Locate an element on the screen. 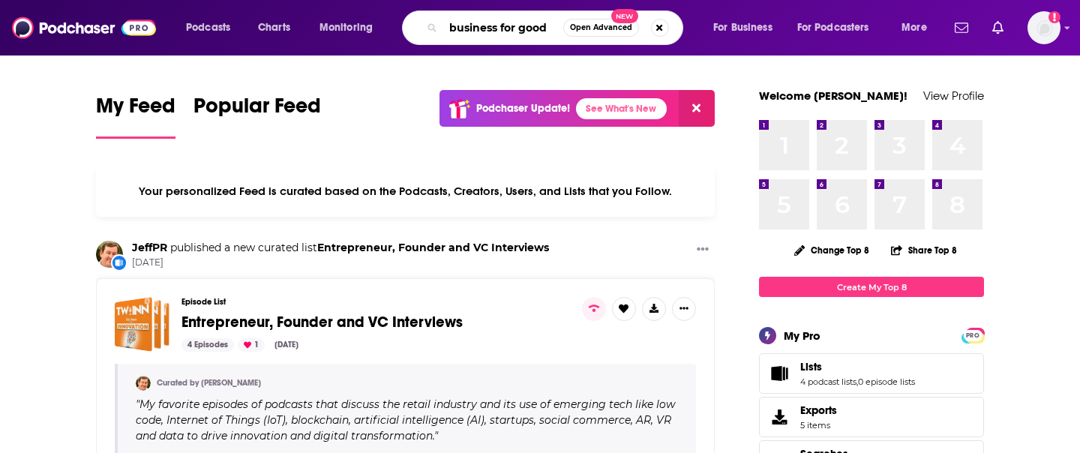  button: Share Top 8 is located at coordinates (924, 250).